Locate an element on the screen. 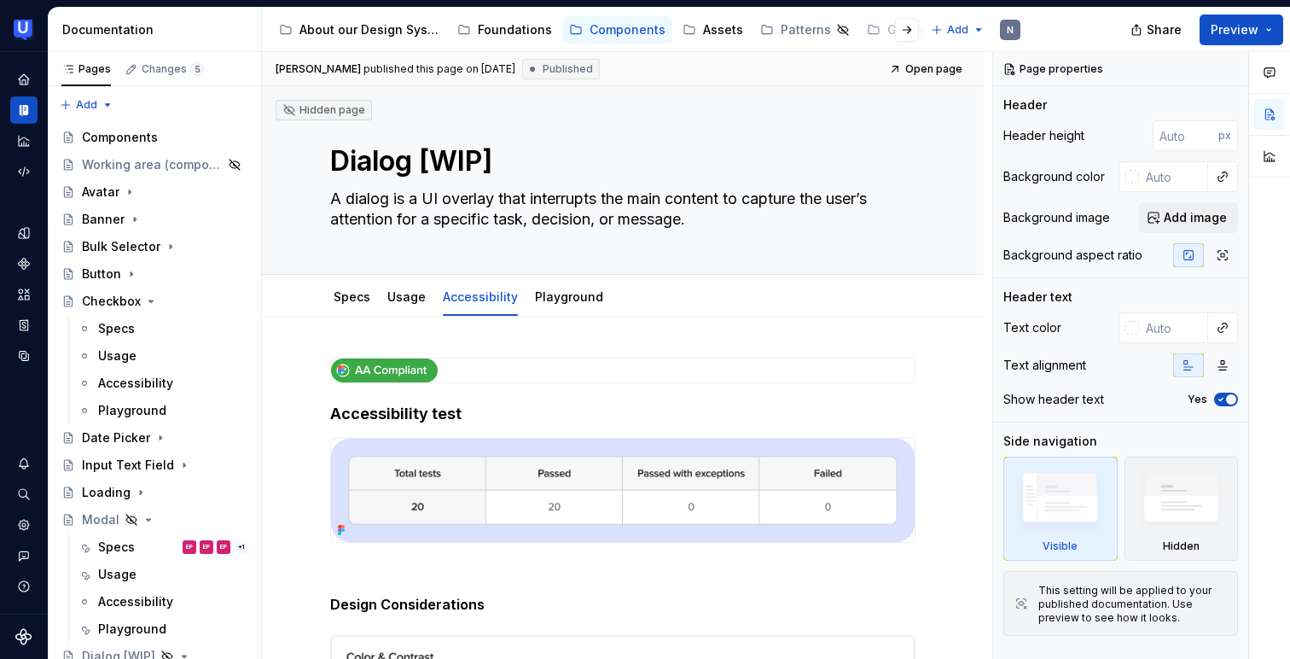 The image size is (1290, 659). button: Search ⌘K is located at coordinates (24, 494).